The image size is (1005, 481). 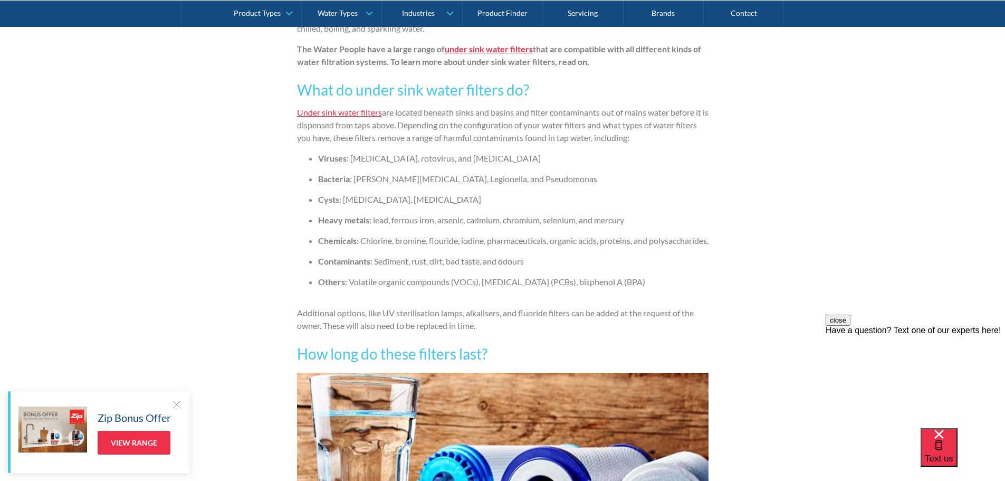 I want to click on h3: How long do these filters last?, so click(x=503, y=354).